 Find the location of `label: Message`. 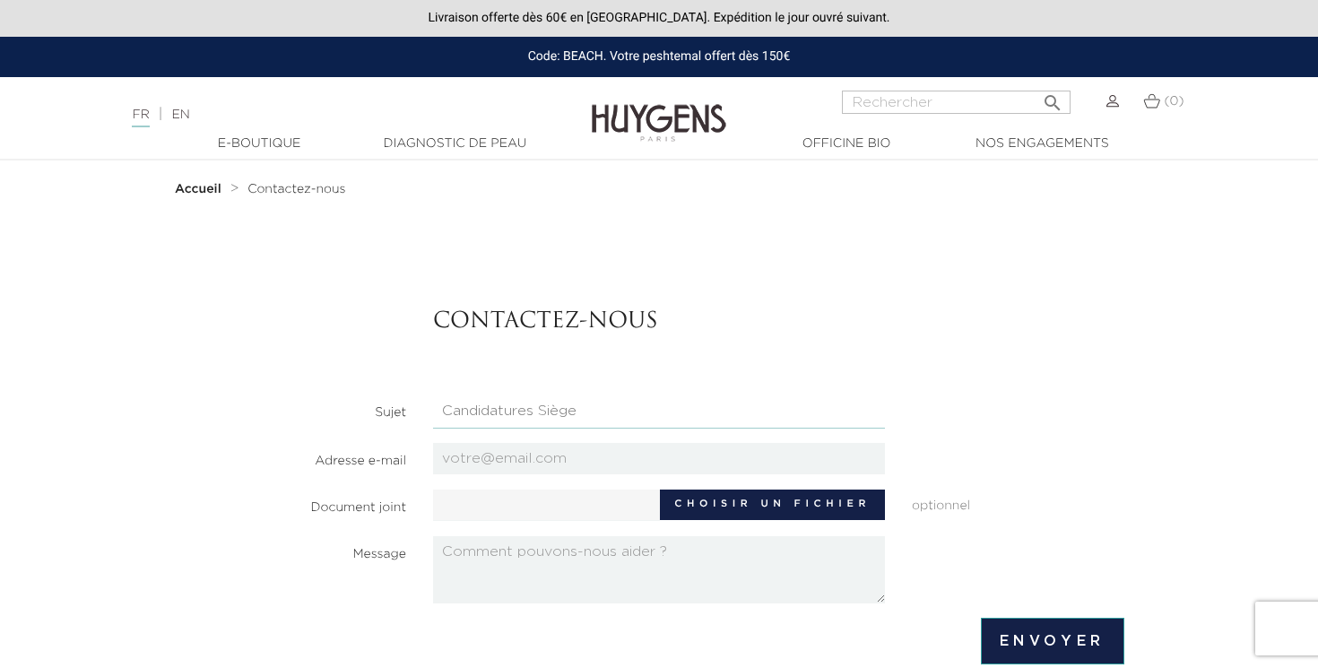

label: Message is located at coordinates (299, 550).